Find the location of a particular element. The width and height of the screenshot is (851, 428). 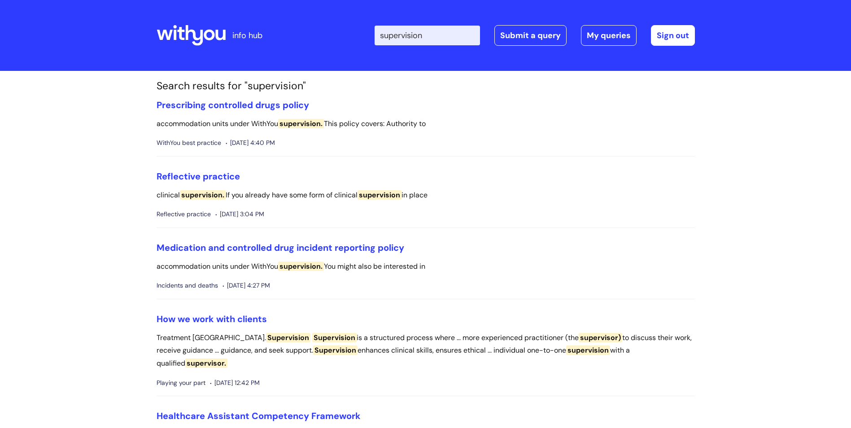

span: supervisor. is located at coordinates (206, 363).